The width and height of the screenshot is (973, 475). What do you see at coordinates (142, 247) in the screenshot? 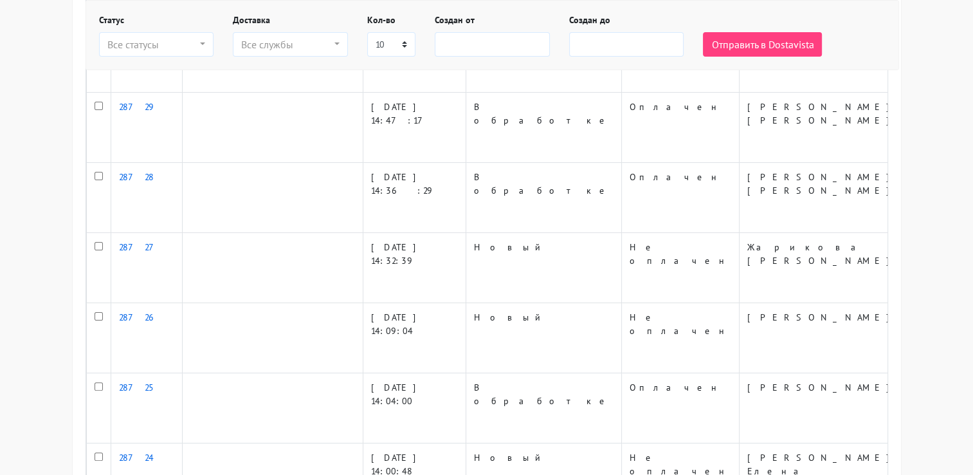
I see `a: 28727` at bounding box center [142, 247].